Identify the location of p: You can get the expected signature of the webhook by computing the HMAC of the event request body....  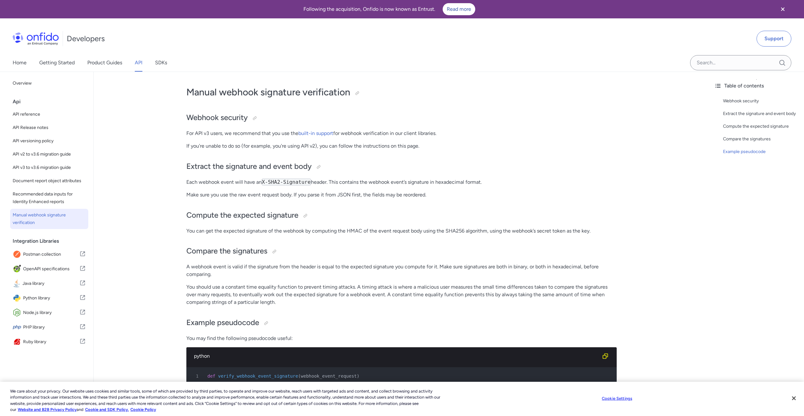
(402, 231).